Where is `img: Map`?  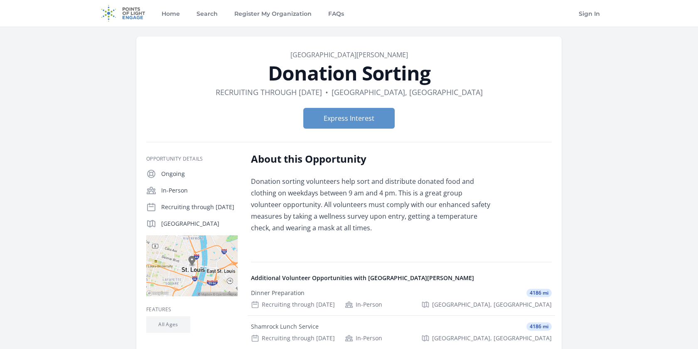
img: Map is located at coordinates (192, 266).